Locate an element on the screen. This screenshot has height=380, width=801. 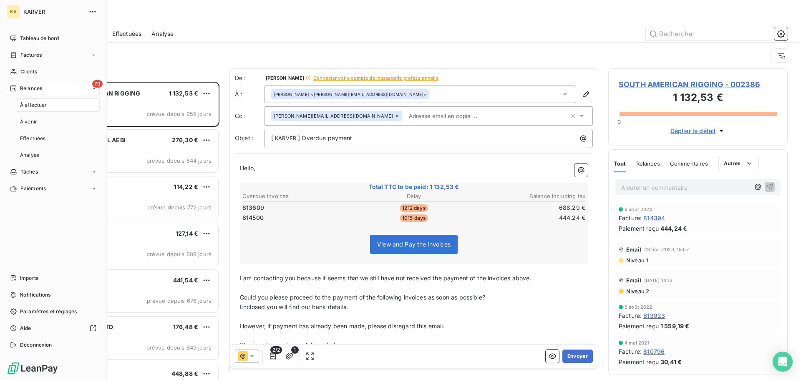
span: Staying at your disposal if needed. is located at coordinates (288, 344).